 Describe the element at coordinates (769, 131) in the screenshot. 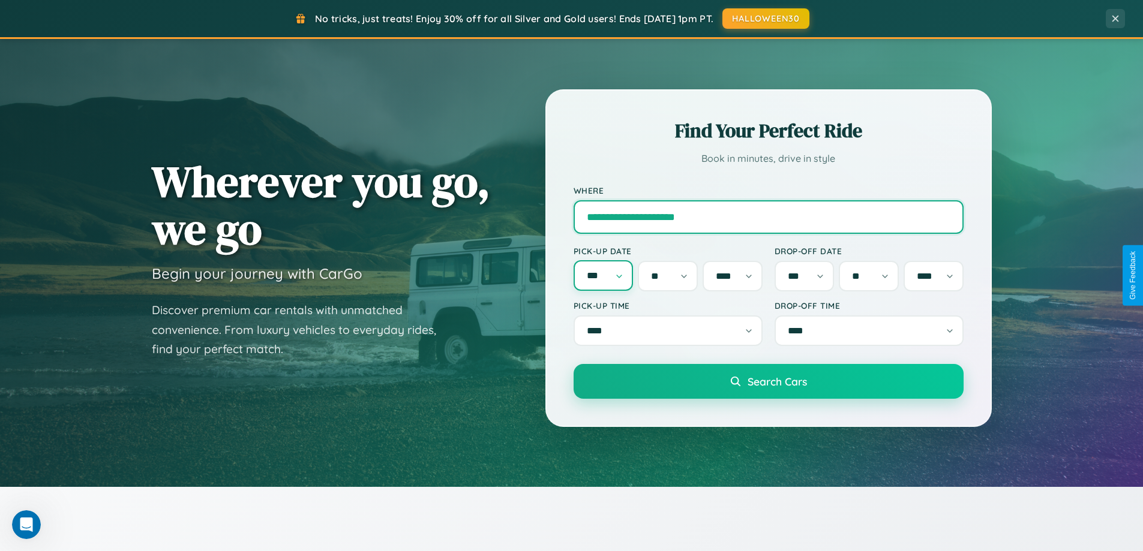

I see `h2: Find Your Perfect Ride` at that location.